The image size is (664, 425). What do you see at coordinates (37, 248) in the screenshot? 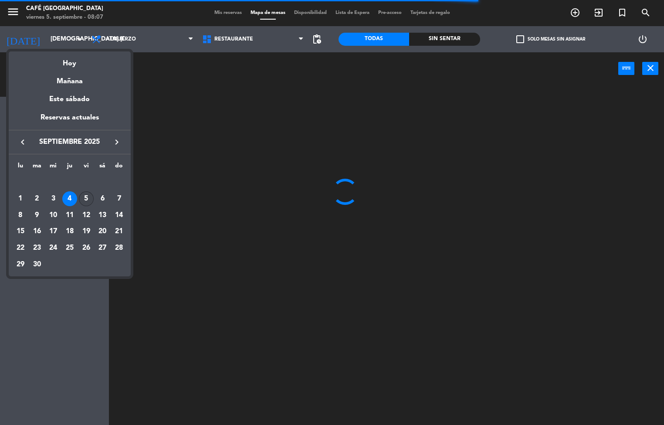
I see `div: 23` at bounding box center [37, 248].